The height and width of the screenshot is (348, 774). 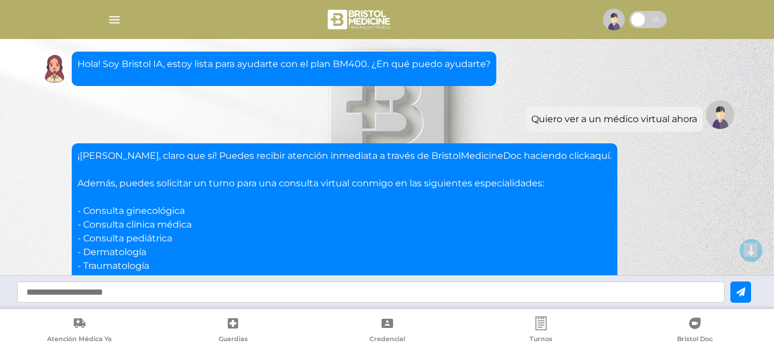 I want to click on img: profile-placeholder.svg, so click(x=614, y=20).